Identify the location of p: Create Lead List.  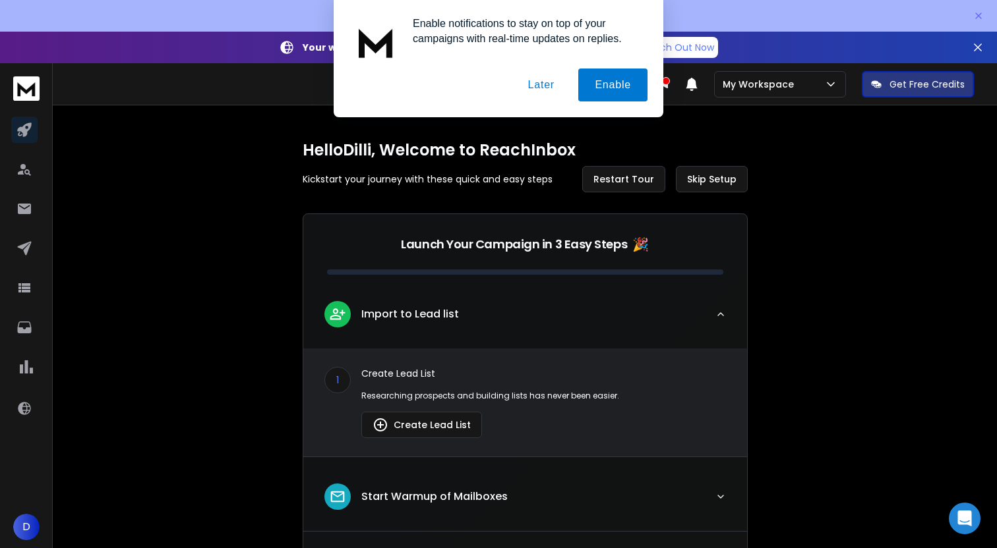
(543, 374).